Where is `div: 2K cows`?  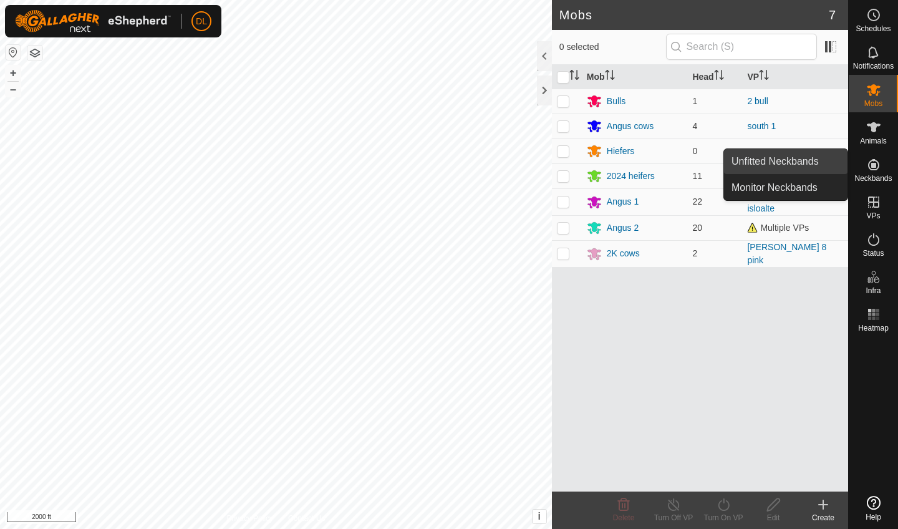
div: 2K cows is located at coordinates (623, 253).